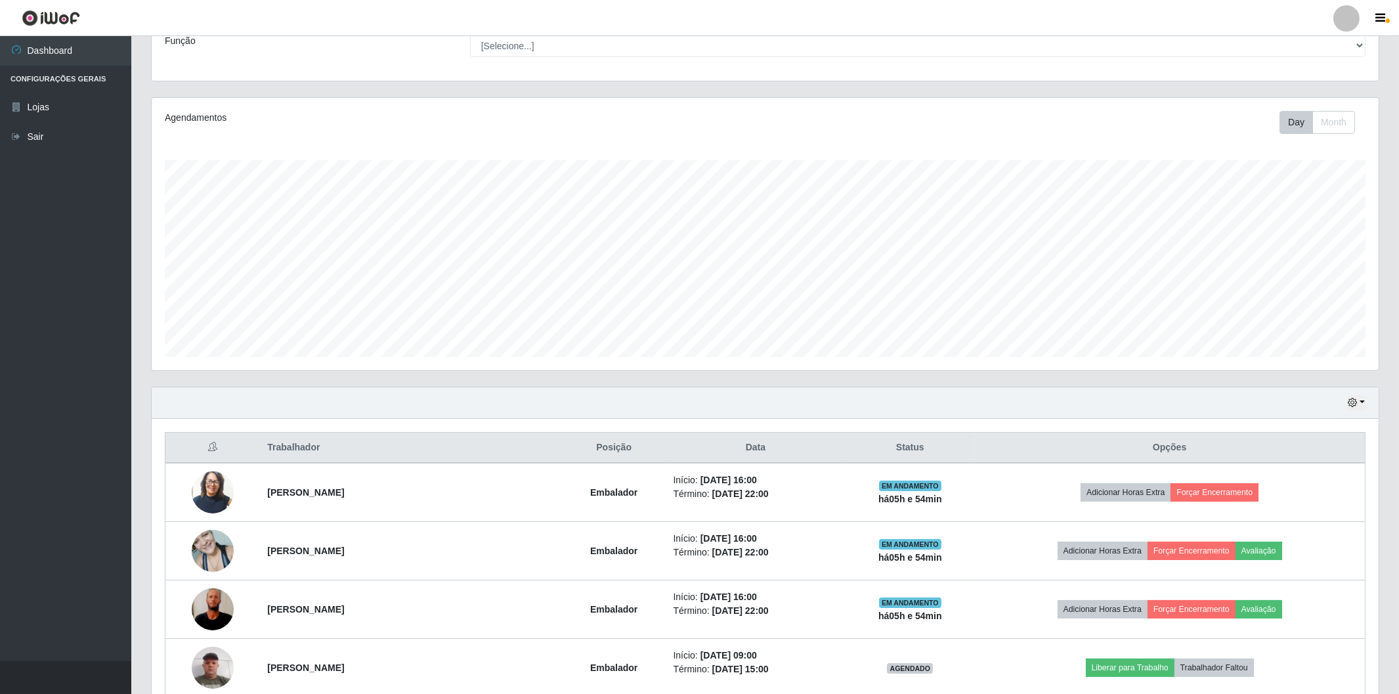 The height and width of the screenshot is (694, 1399). I want to click on div: Toolbar with button groups, so click(1322, 122).